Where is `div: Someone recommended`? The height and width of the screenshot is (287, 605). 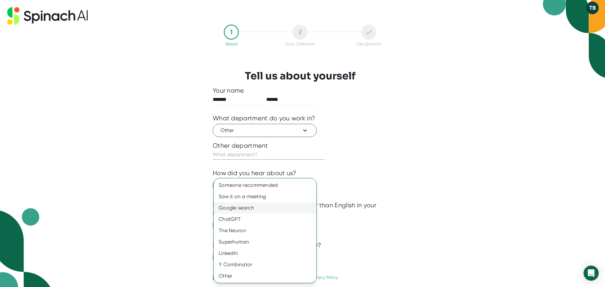 div: Someone recommended is located at coordinates (265, 185).